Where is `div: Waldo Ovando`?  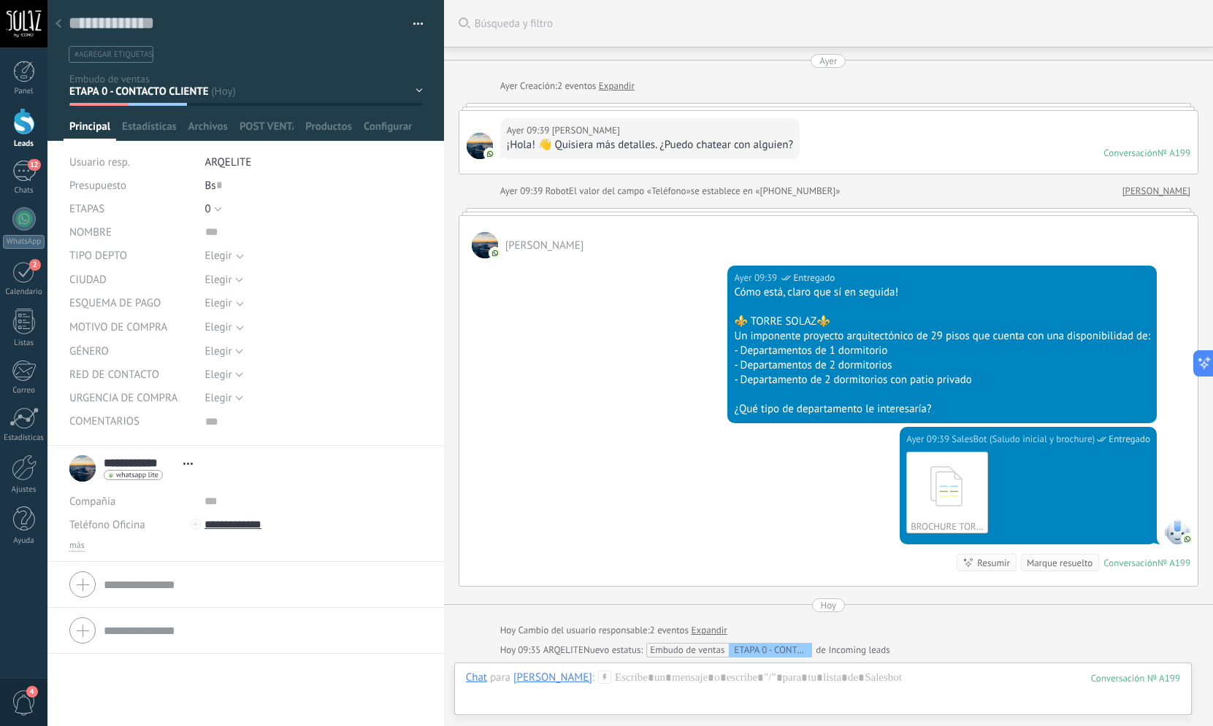 div: Waldo Ovando is located at coordinates (553, 677).